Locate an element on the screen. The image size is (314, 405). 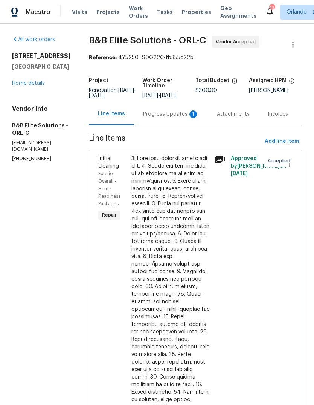
span: B&B Elite Solutions - ORL-C is located at coordinates (147, 40).